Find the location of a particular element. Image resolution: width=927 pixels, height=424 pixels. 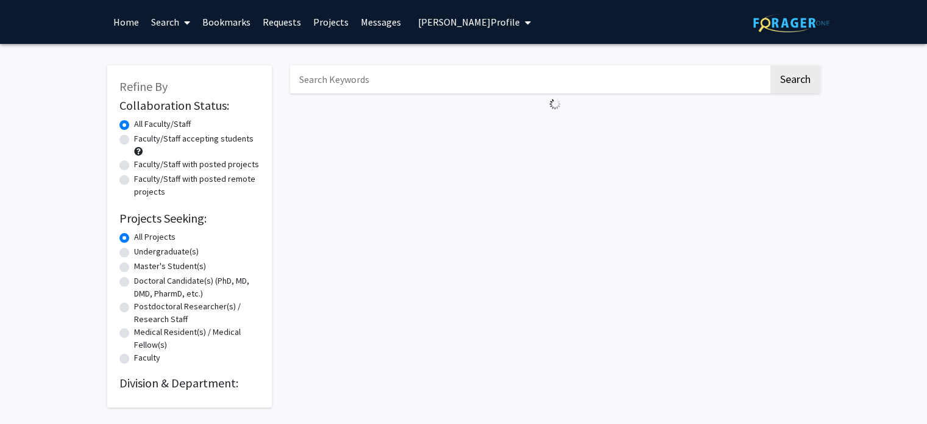

label: Faculty/Staff with posted remote projects is located at coordinates (197, 185).